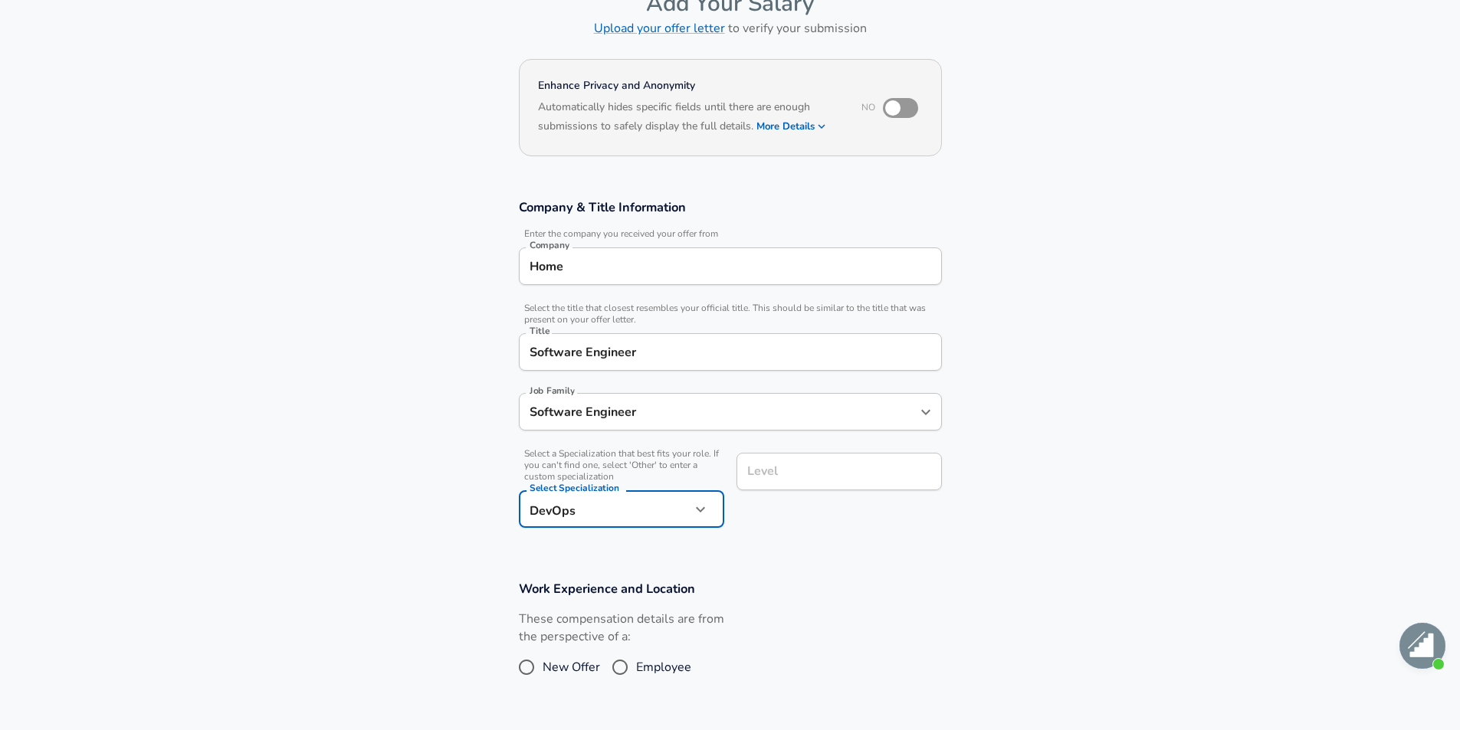 This screenshot has height=730, width=1460. What do you see at coordinates (571, 668) in the screenshot?
I see `span: New Offer` at bounding box center [571, 668].